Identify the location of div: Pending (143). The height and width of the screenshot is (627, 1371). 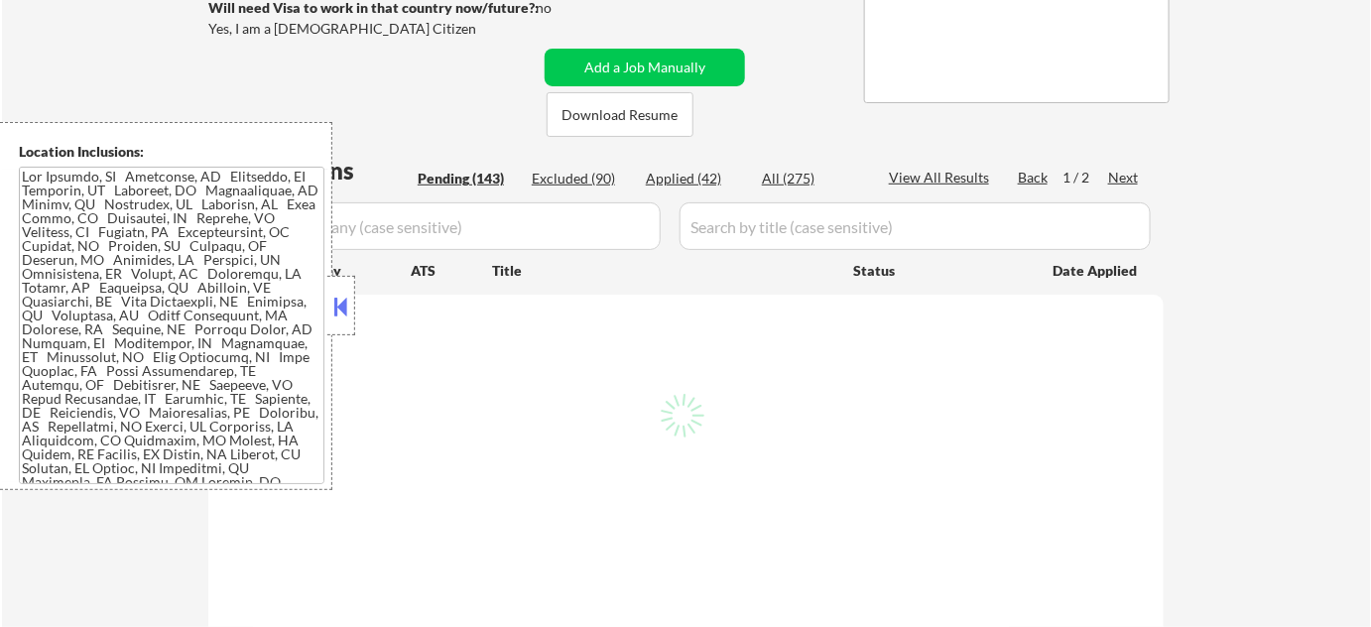
(467, 179).